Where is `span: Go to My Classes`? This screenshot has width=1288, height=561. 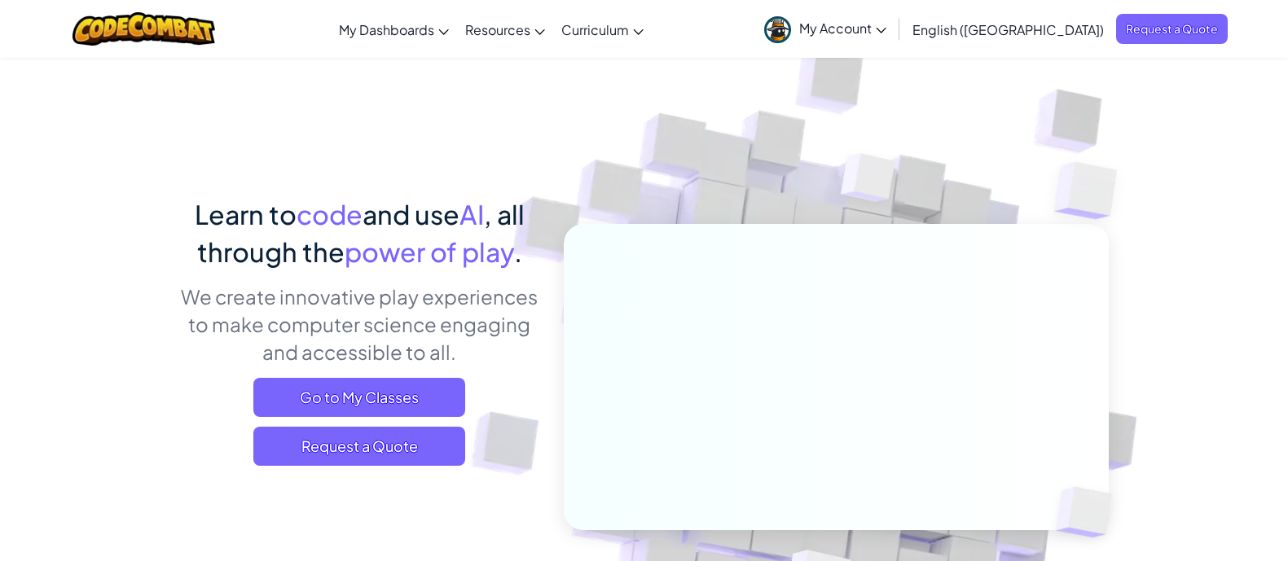 span: Go to My Classes is located at coordinates (359, 398).